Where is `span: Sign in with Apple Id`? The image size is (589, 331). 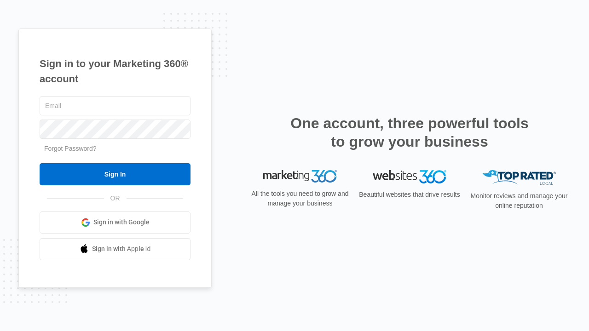 span: Sign in with Apple Id is located at coordinates (121, 249).